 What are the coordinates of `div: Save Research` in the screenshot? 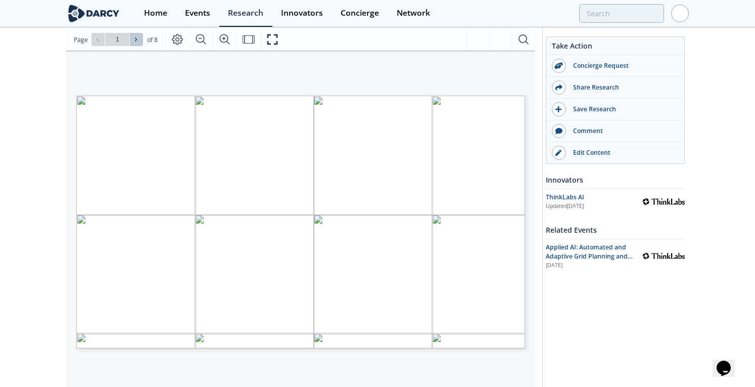 It's located at (623, 109).